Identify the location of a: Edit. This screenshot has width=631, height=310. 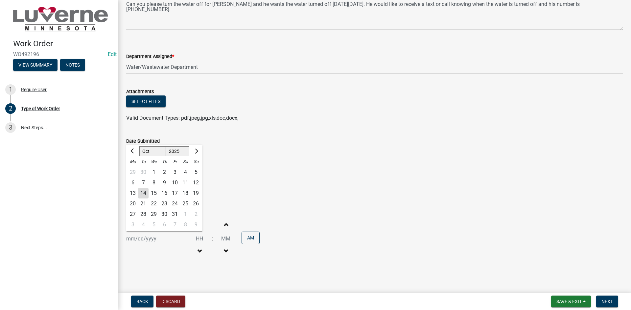
(112, 54).